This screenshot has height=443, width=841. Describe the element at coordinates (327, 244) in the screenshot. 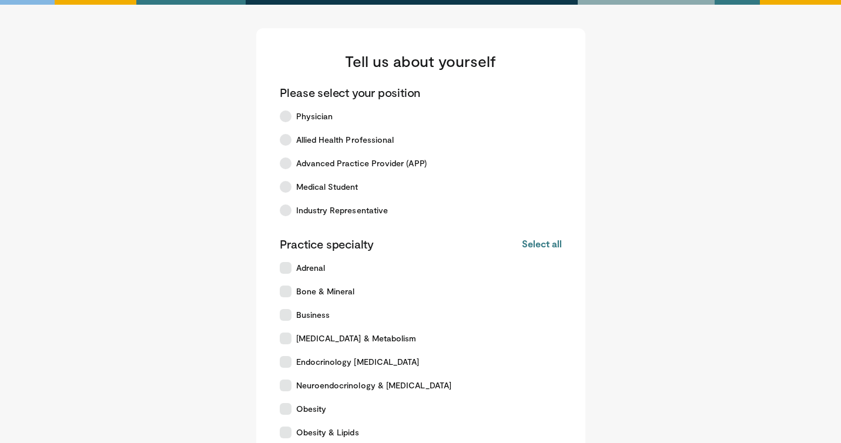

I see `p: Practice specialty` at that location.